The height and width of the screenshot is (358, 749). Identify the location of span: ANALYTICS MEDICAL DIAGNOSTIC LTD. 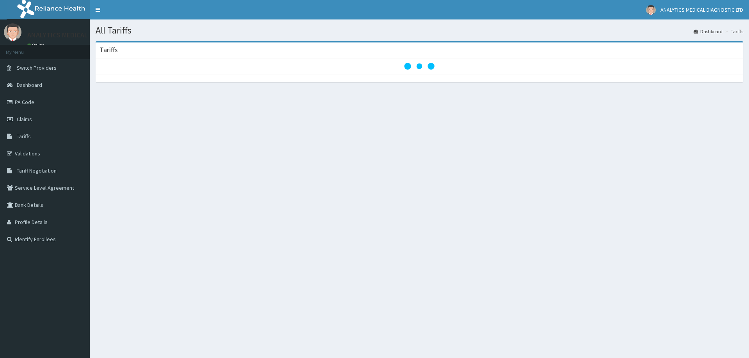
(702, 10).